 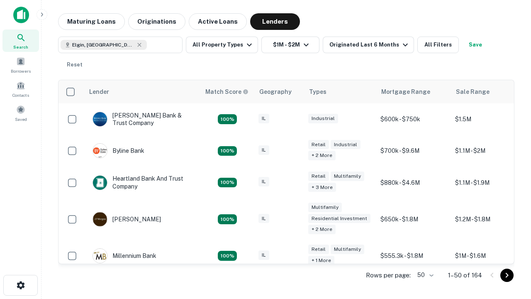 What do you see at coordinates (21, 113) in the screenshot?
I see `a: Saved` at bounding box center [21, 113].